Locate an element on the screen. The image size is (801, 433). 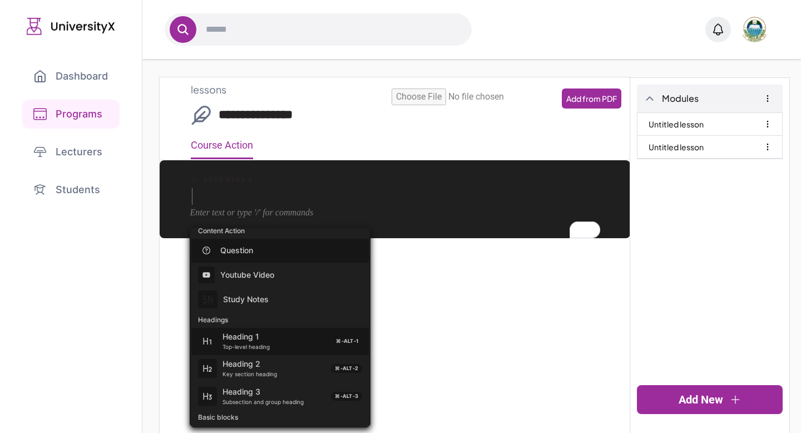
img: UniversityX is located at coordinates (71, 26).